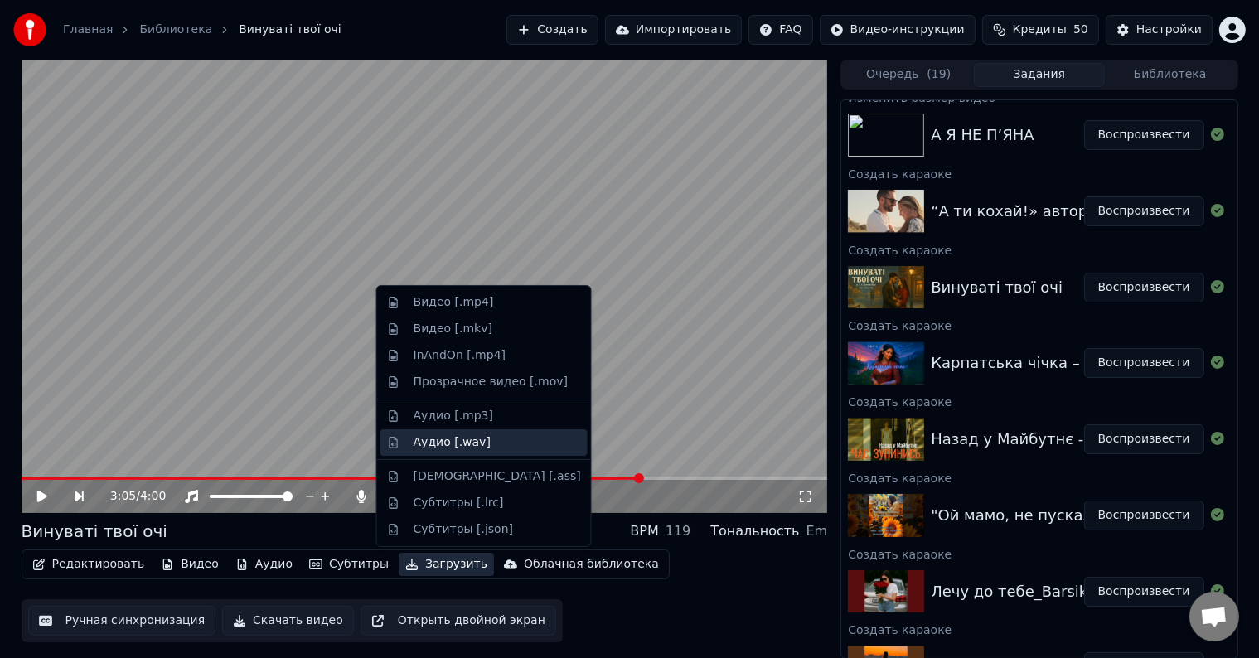 This screenshot has height=658, width=1259. Describe the element at coordinates (644, 531) in the screenshot. I see `div: BPM` at that location.